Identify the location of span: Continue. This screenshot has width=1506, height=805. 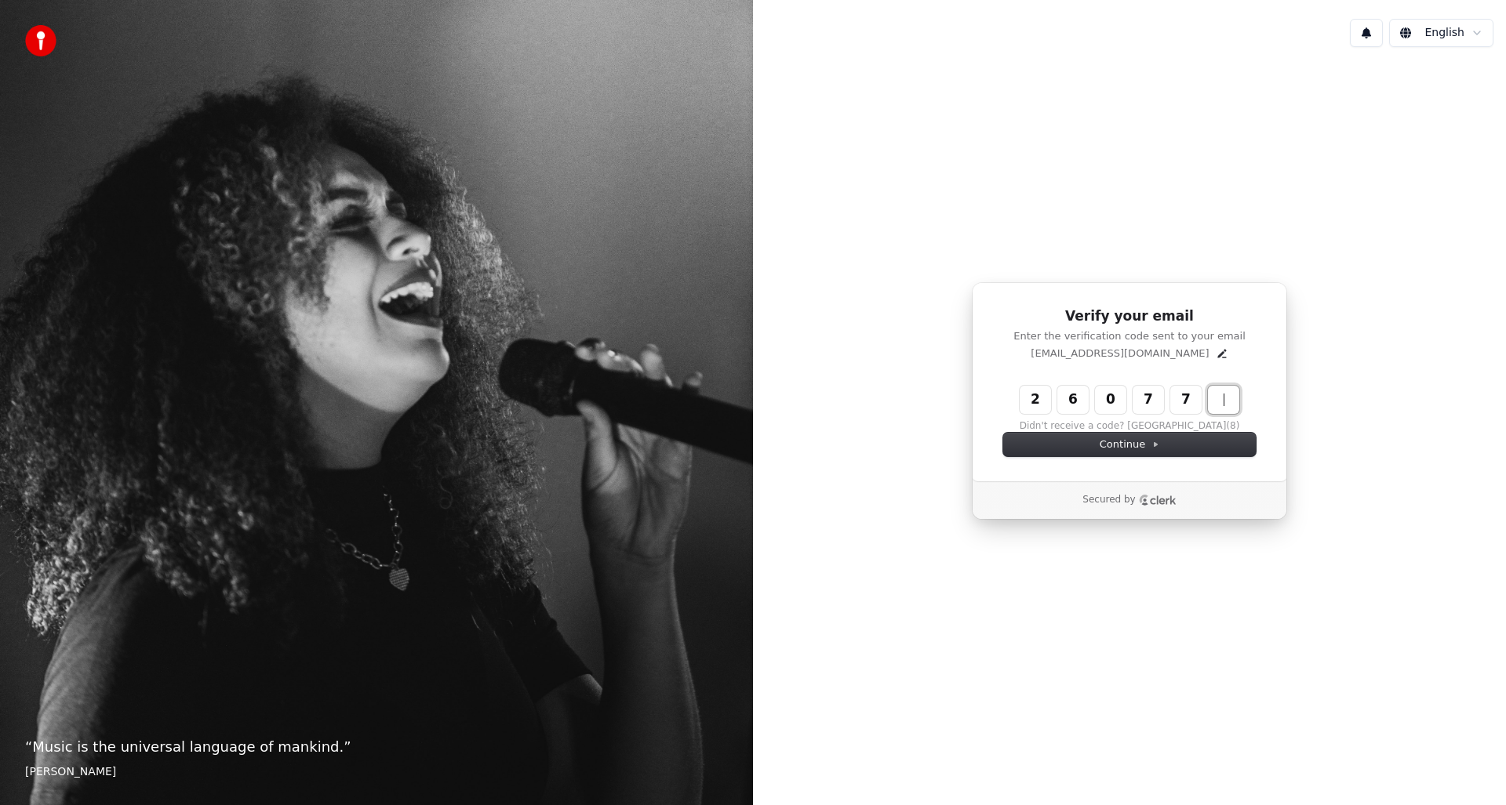
(1129, 445).